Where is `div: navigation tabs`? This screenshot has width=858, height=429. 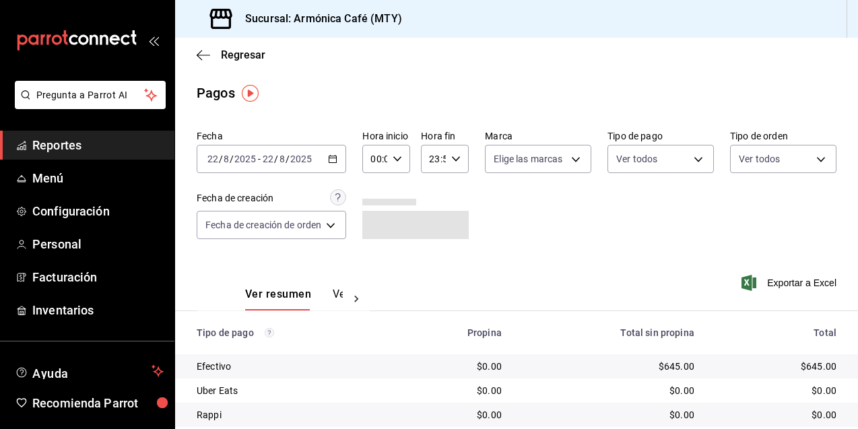 div: navigation tabs is located at coordinates (294, 299).